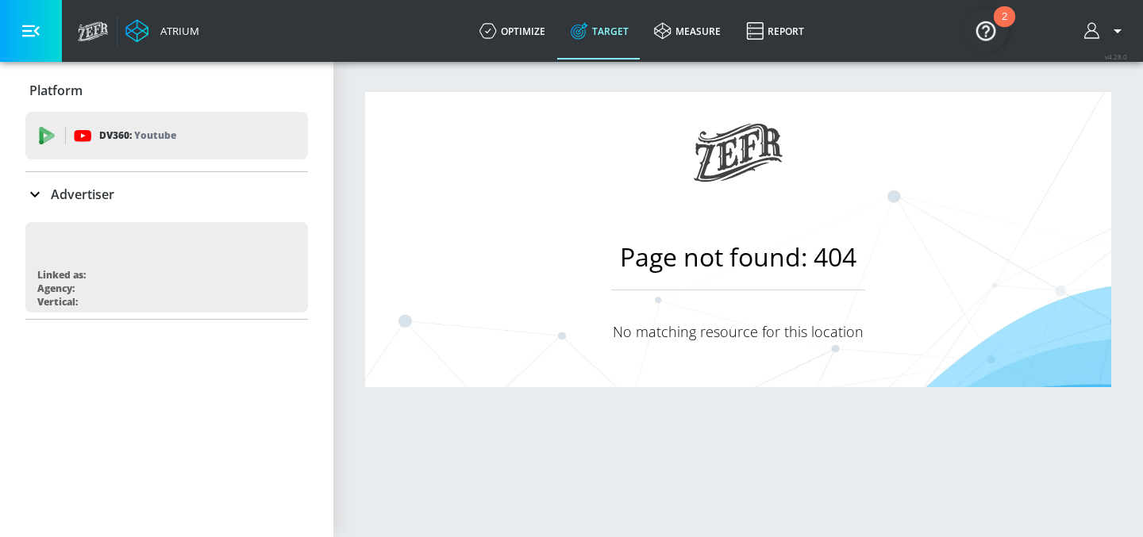 The image size is (1143, 537). I want to click on div: Linked as:Agency:Vertical:, so click(167, 268).